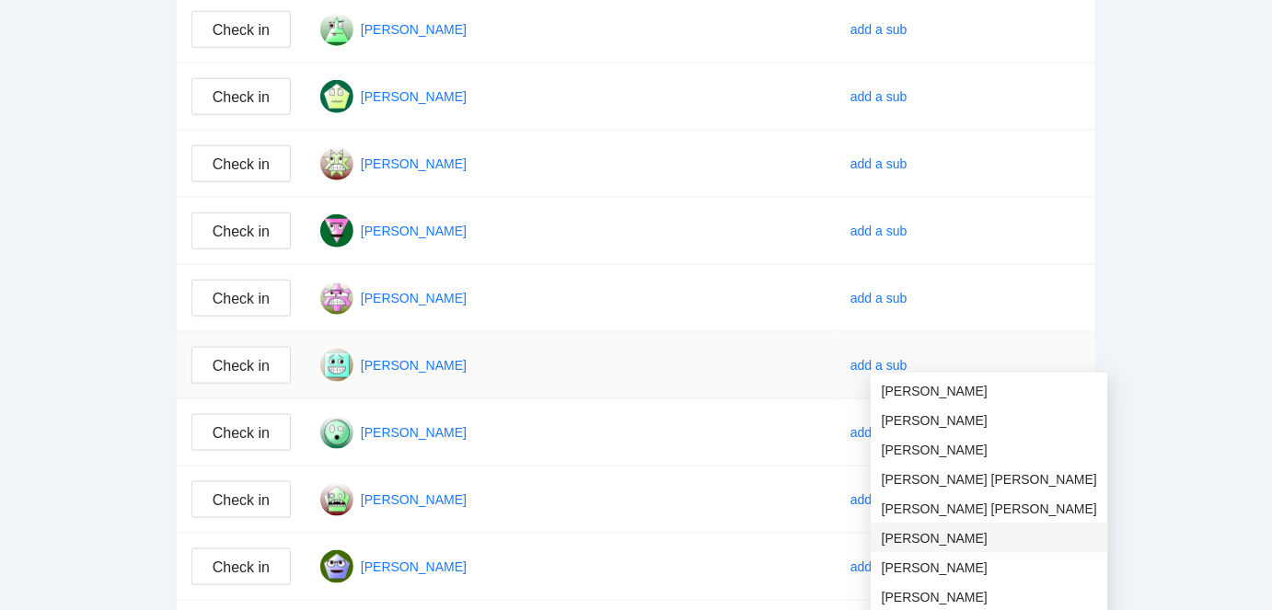 This screenshot has height=610, width=1272. What do you see at coordinates (337, 567) in the screenshot?
I see `img: Gravatar for peggy munroe@gmail.com` at bounding box center [337, 567].